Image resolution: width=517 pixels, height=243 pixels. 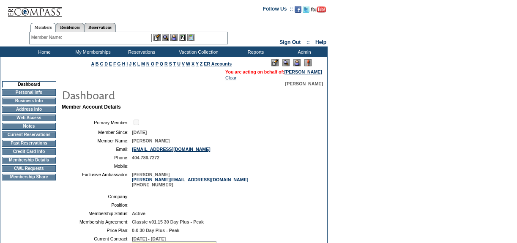 I want to click on td: Business Info, so click(x=29, y=101).